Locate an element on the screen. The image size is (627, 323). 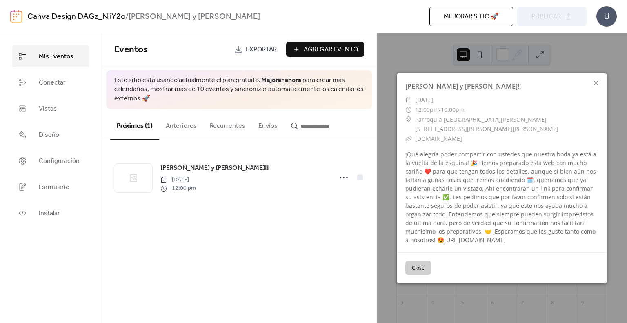
button: Envíos is located at coordinates (268, 124).